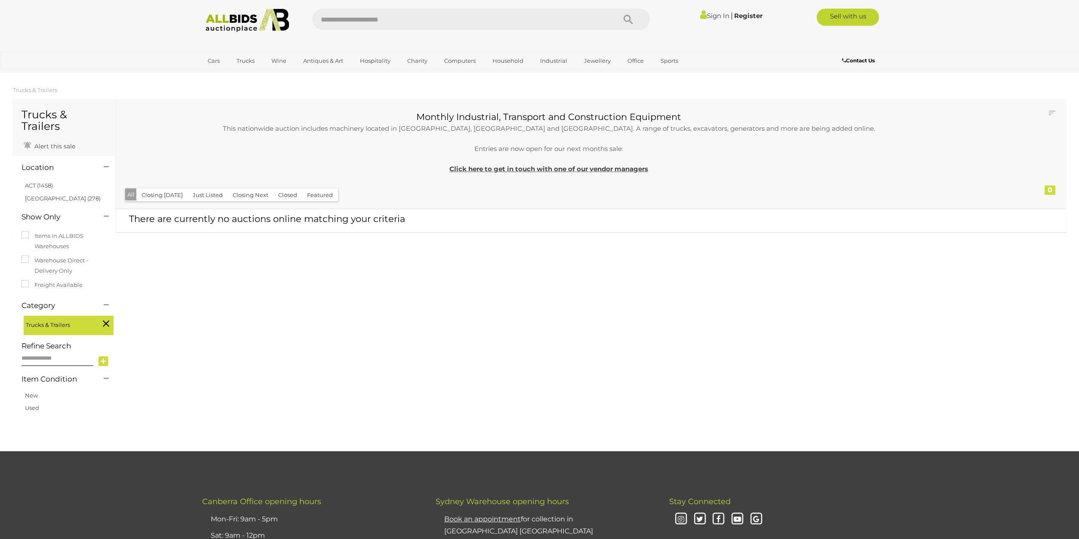 The width and height of the screenshot is (1079, 539). I want to click on h1: Trucks & Trailers, so click(64, 120).